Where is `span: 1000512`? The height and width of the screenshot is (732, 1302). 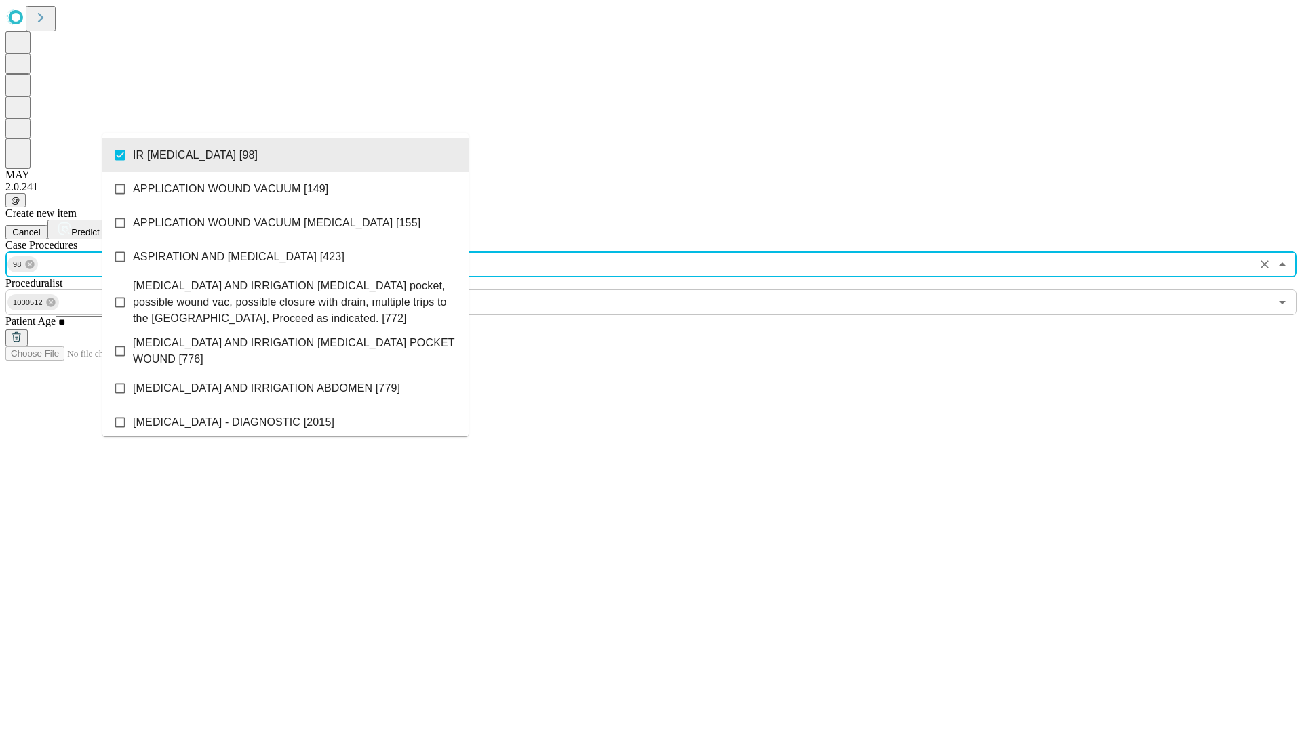
span: 1000512 is located at coordinates (28, 302).